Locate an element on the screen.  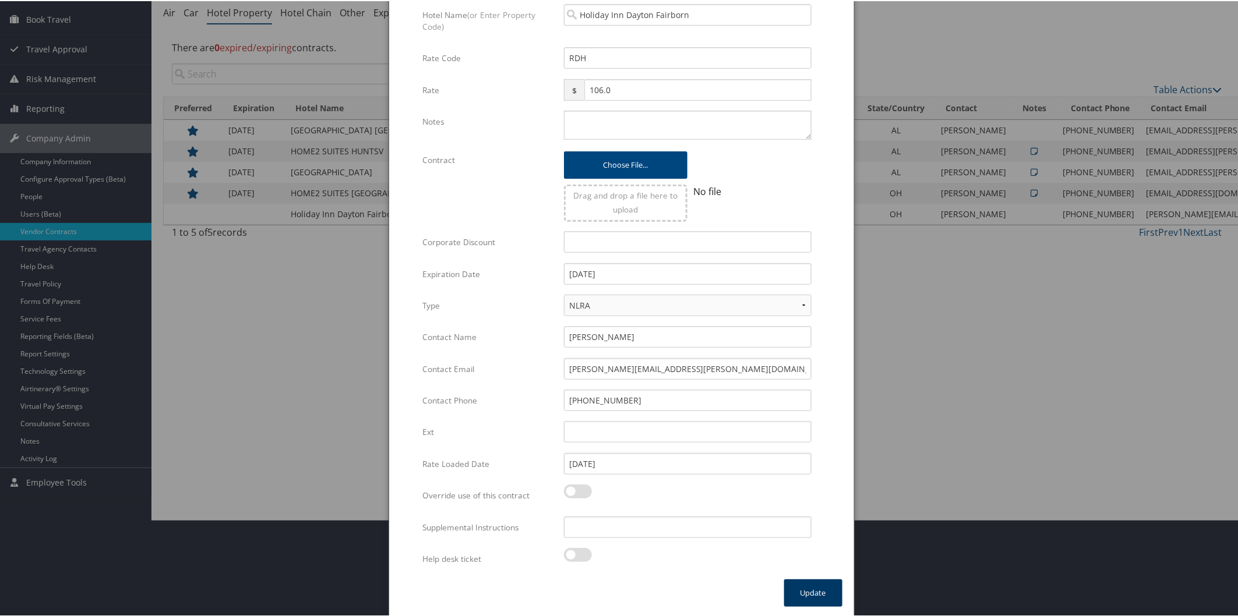
label: Ext is located at coordinates (488, 431).